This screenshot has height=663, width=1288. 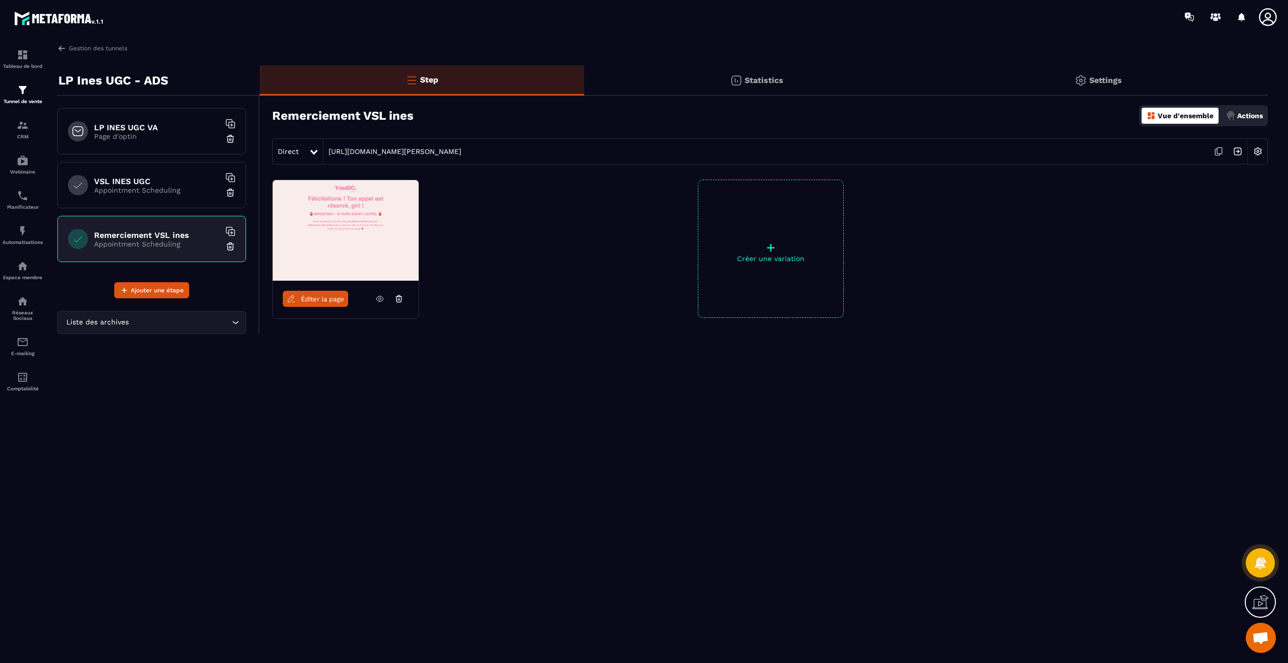 I want to click on img: actions.d6e523a2.png, so click(x=1231, y=116).